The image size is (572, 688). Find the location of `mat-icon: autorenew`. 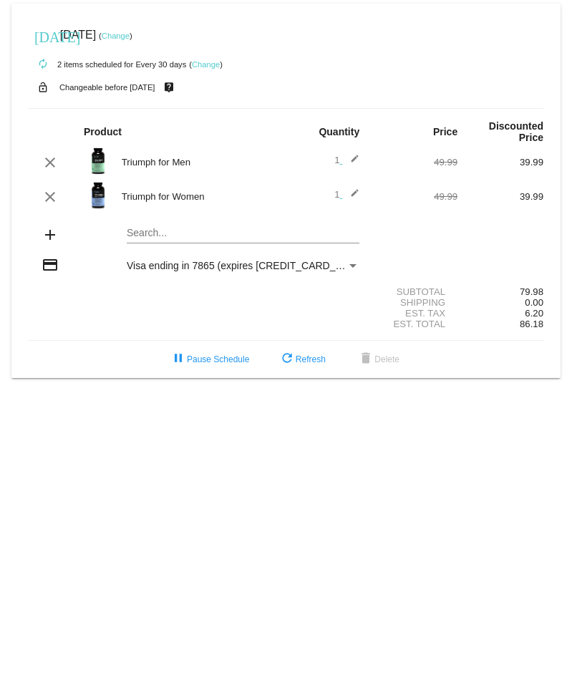

mat-icon: autorenew is located at coordinates (43, 64).